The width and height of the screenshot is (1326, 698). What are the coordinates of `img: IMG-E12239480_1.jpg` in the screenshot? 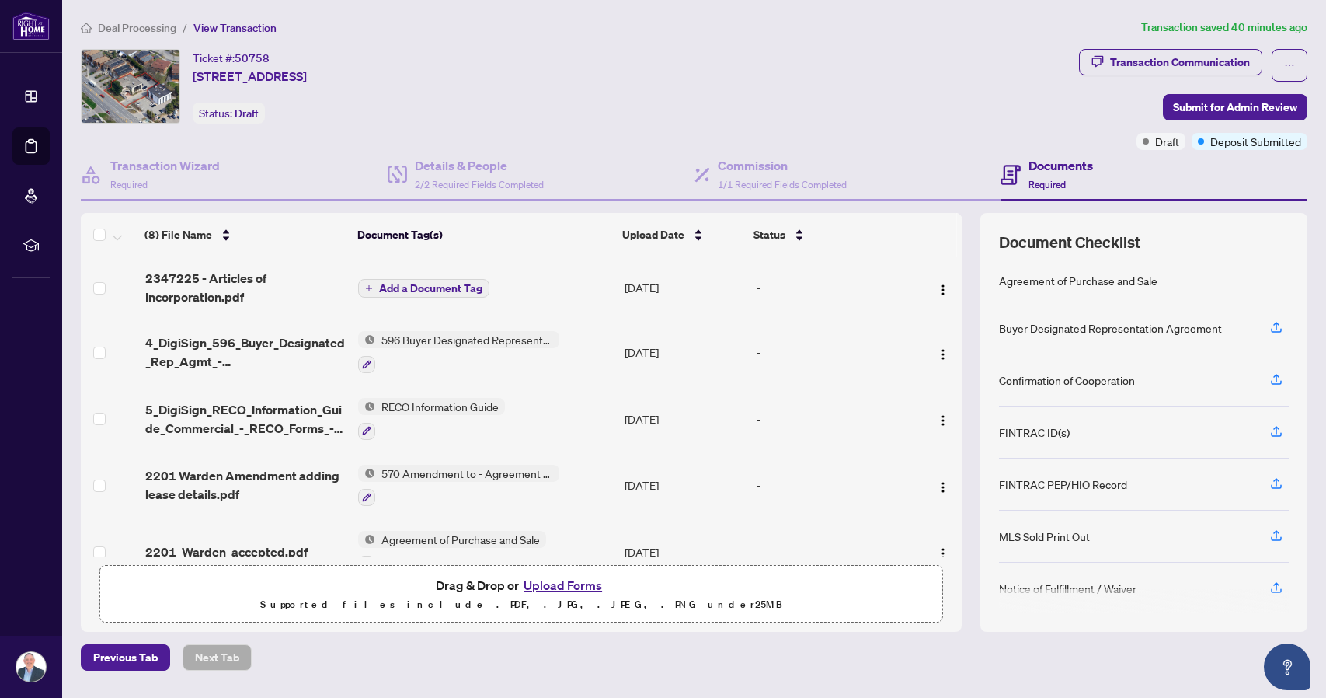 It's located at (131, 86).